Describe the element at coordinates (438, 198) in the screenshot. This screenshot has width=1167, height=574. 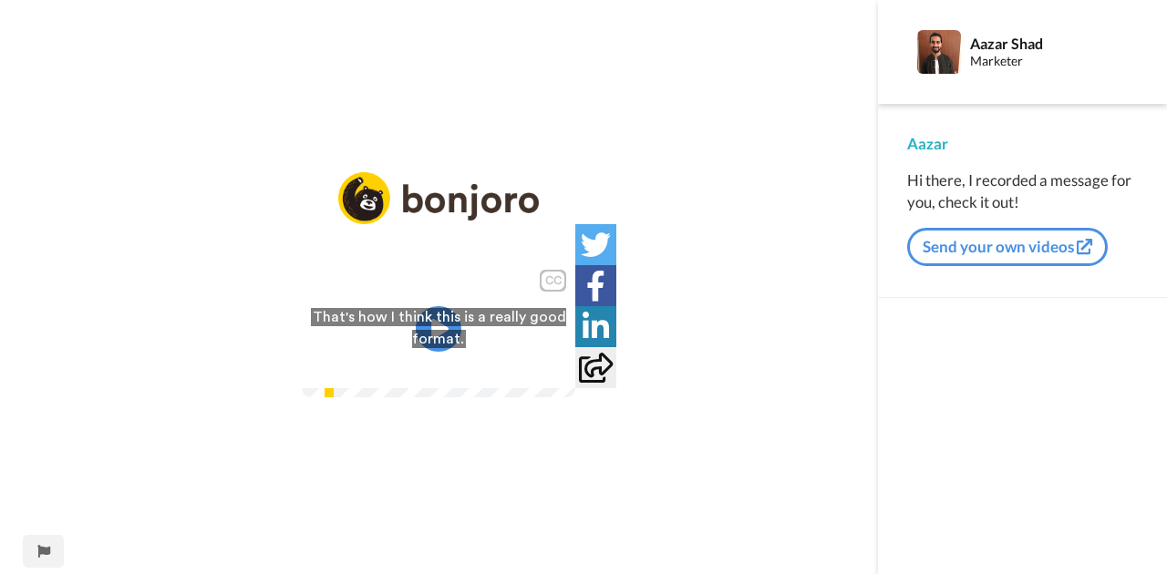
I see `img: logo_full.png` at that location.